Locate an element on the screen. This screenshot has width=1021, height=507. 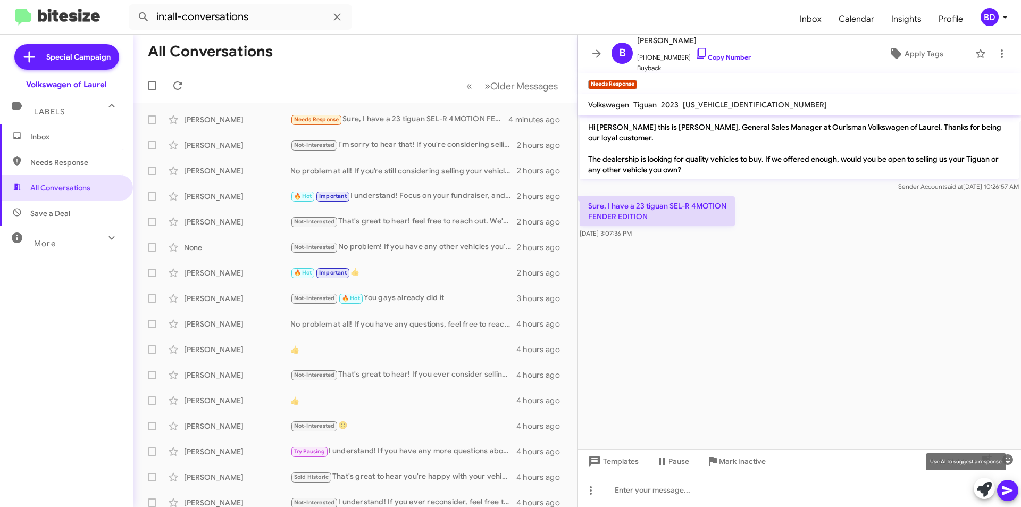
a: Copy Number is located at coordinates (722, 57).